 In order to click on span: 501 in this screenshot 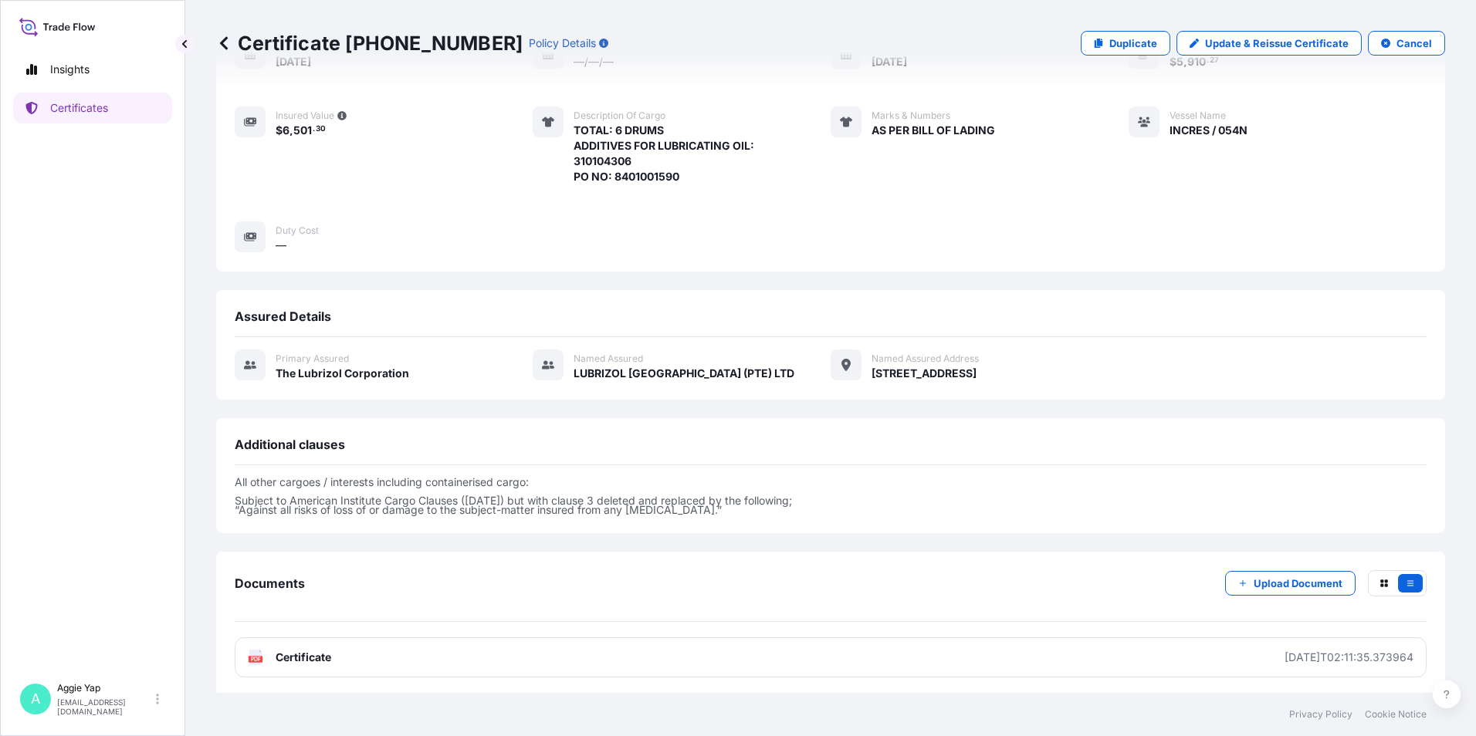, I will do `click(303, 130)`.